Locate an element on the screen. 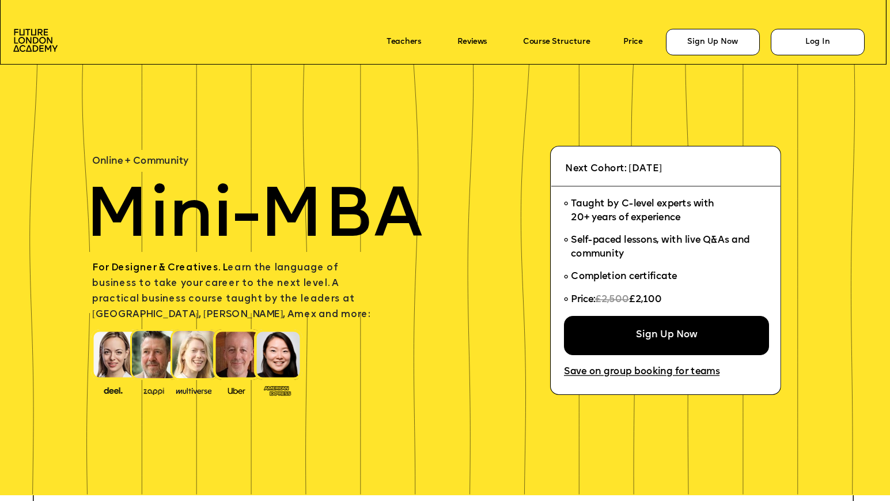 The image size is (890, 501). span: Online + Community is located at coordinates (140, 161).